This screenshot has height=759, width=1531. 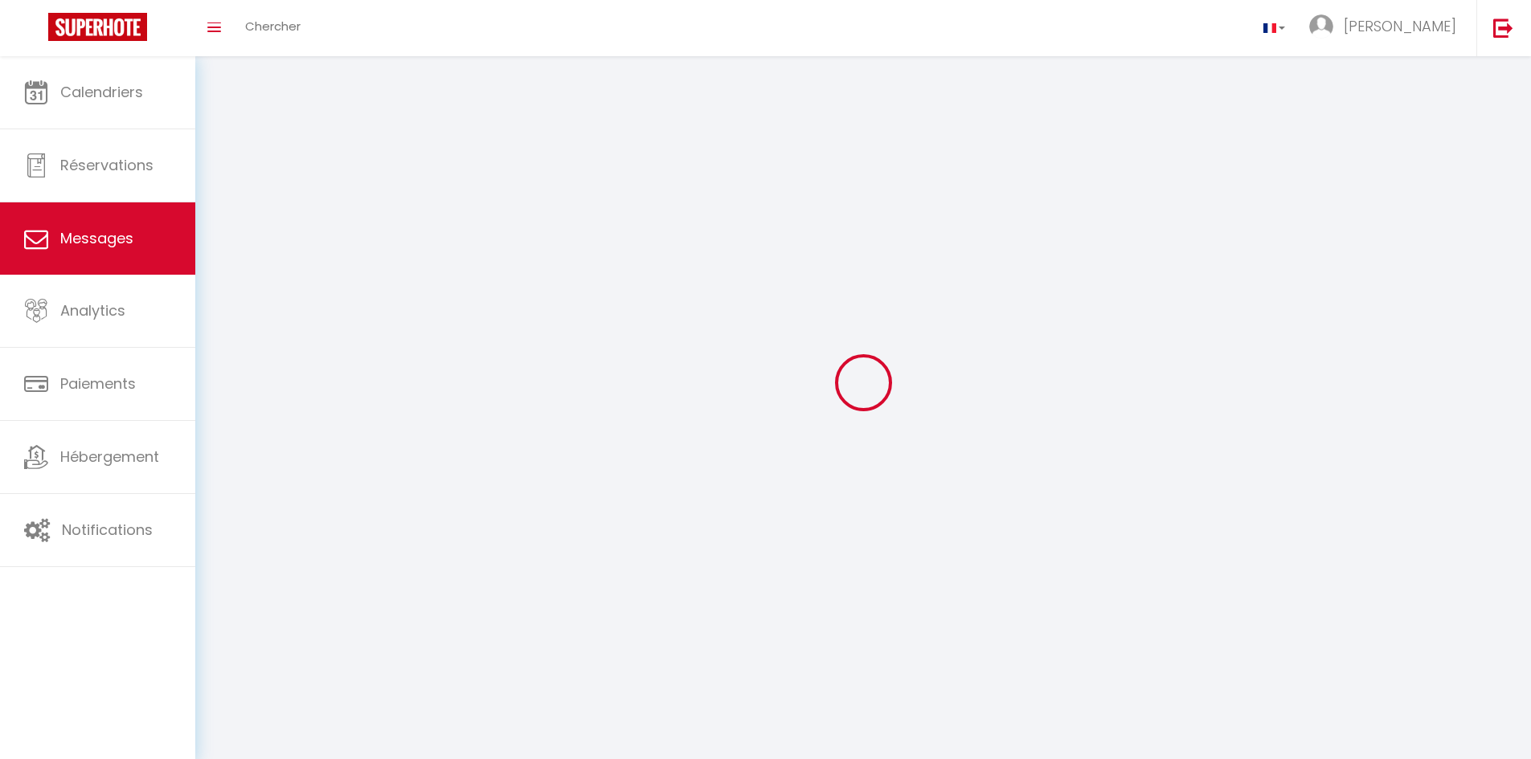 What do you see at coordinates (101, 92) in the screenshot?
I see `span: Calendriers` at bounding box center [101, 92].